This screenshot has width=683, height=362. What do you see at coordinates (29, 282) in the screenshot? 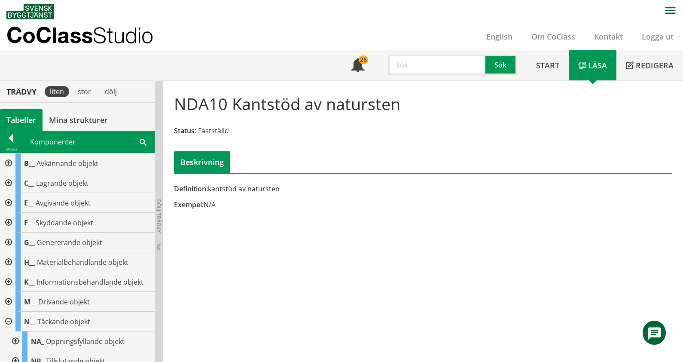
I see `span: K__` at bounding box center [29, 282].